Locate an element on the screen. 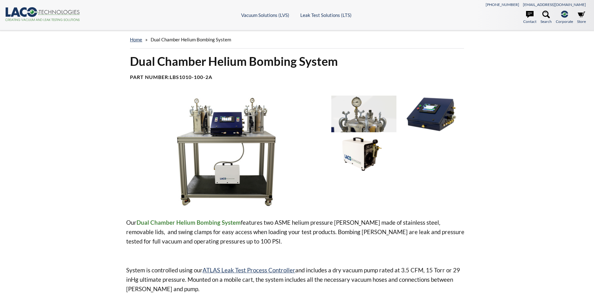 The image size is (594, 299). a: Contact is located at coordinates (530, 18).